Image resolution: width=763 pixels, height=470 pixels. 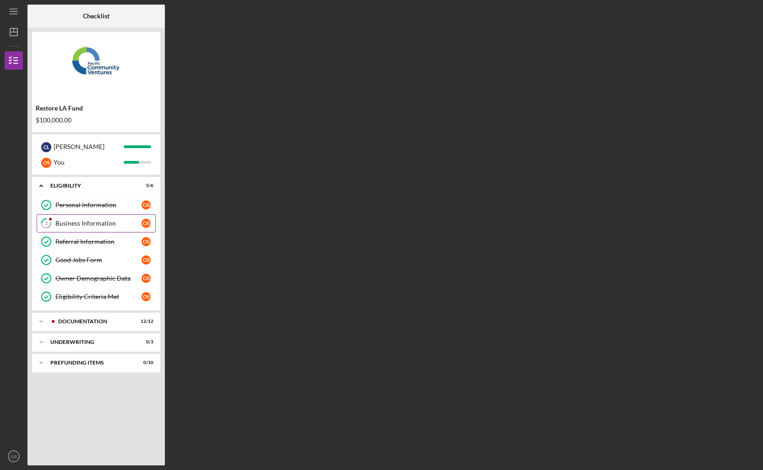 What do you see at coordinates (99, 260) in the screenshot?
I see `div: Good Jobs Form` at bounding box center [99, 260].